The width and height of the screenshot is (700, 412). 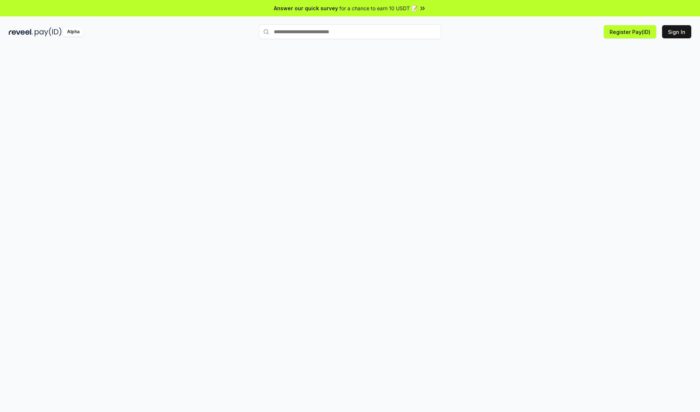 I want to click on button: Sign In, so click(x=677, y=32).